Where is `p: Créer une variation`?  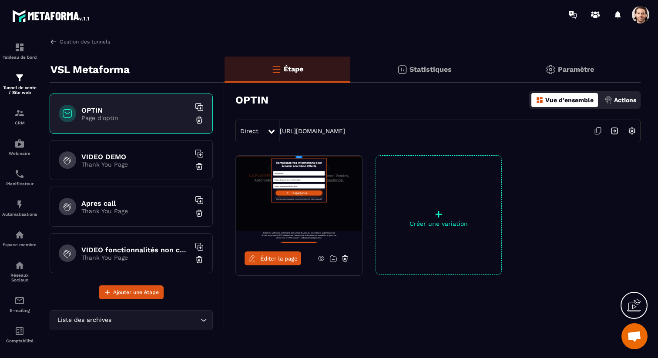
p: Créer une variation is located at coordinates (439, 224).